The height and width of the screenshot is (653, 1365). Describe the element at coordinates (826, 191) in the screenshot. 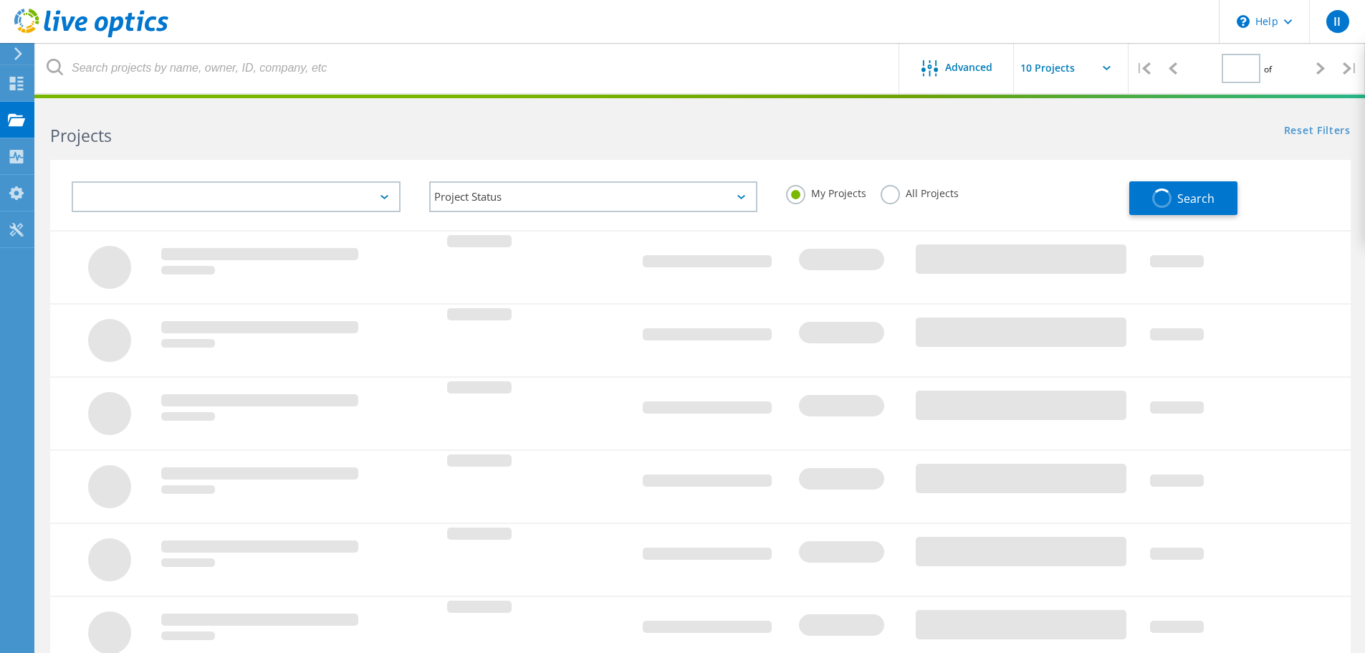

I see `label: My Projects` at that location.